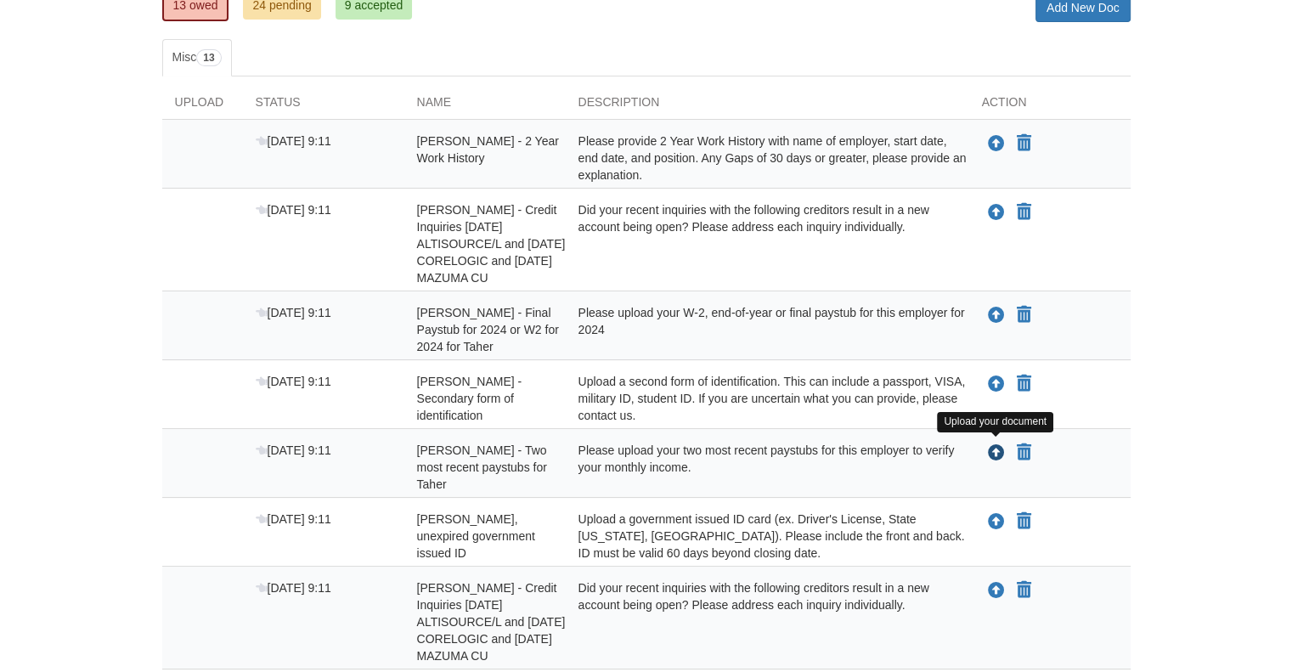 The height and width of the screenshot is (672, 1292). What do you see at coordinates (767, 106) in the screenshot?
I see `div: Description` at bounding box center [767, 106].